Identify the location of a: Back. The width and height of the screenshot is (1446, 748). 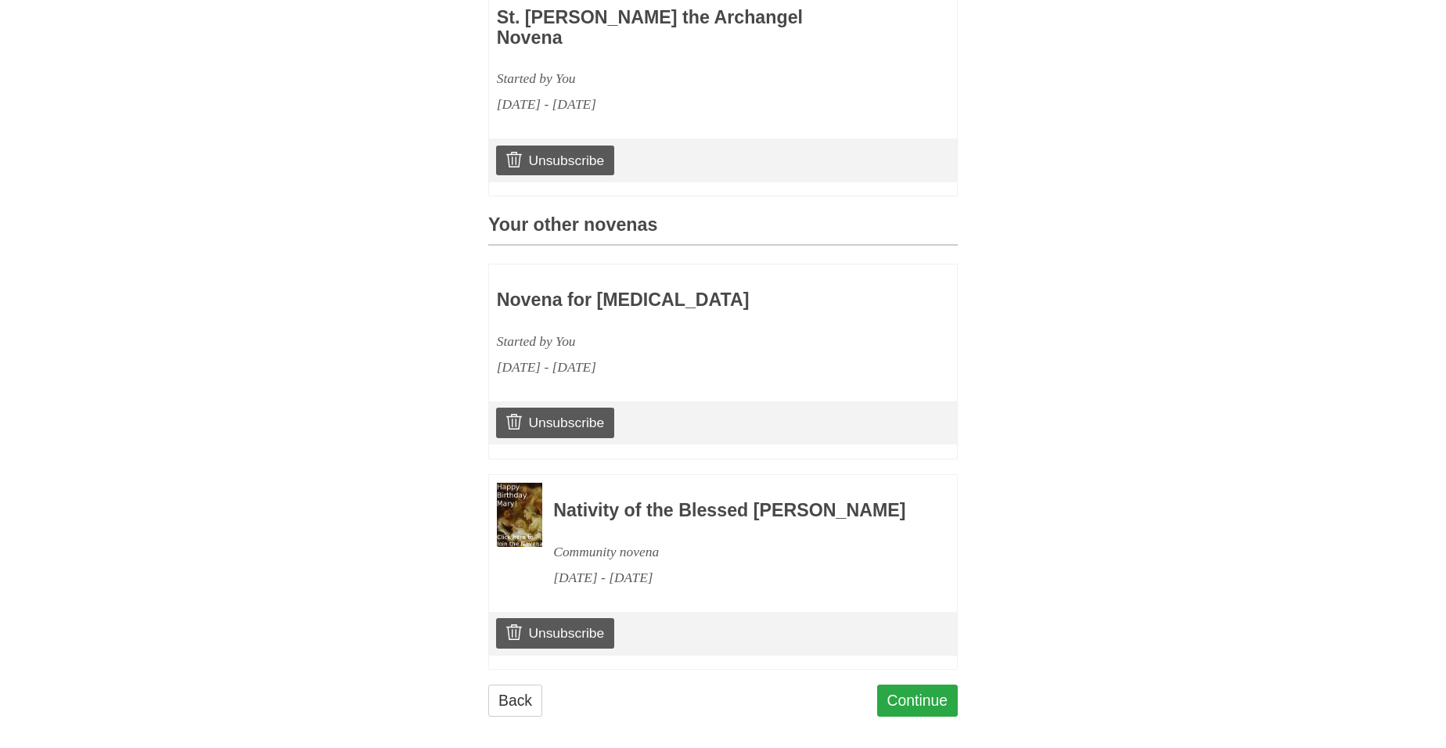
(515, 700).